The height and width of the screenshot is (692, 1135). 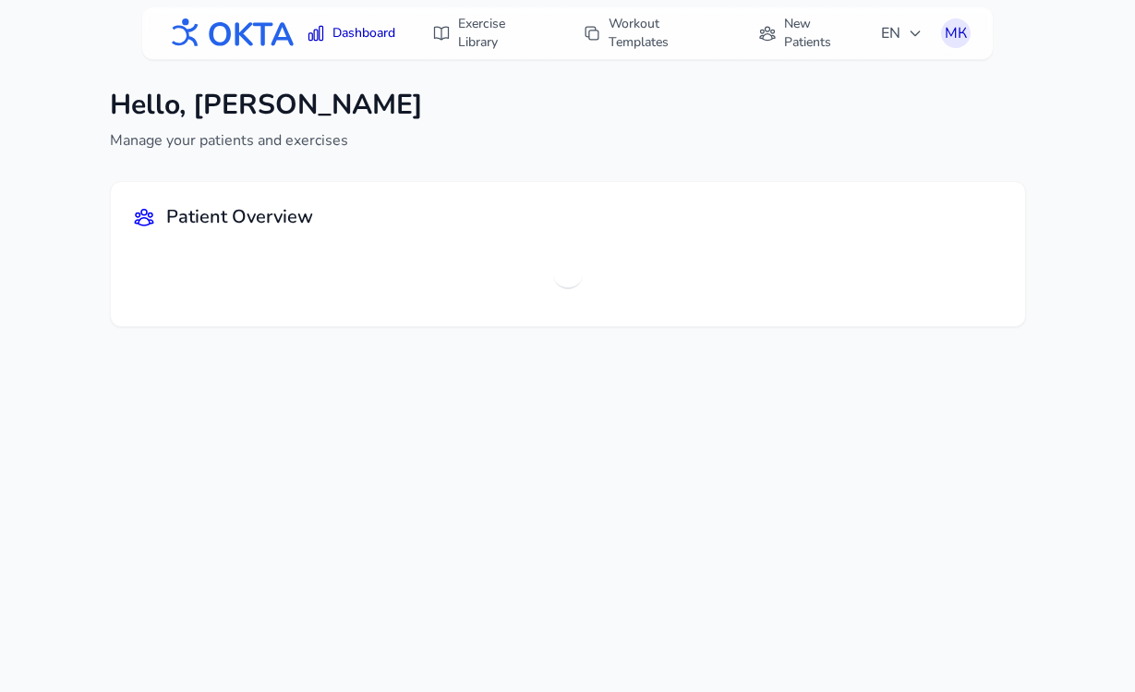 I want to click on button: EN, so click(x=902, y=33).